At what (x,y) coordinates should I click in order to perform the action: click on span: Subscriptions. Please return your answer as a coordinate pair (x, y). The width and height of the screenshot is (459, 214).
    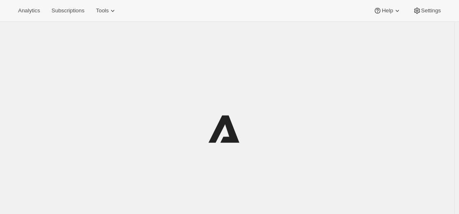
    Looking at the image, I should click on (68, 11).